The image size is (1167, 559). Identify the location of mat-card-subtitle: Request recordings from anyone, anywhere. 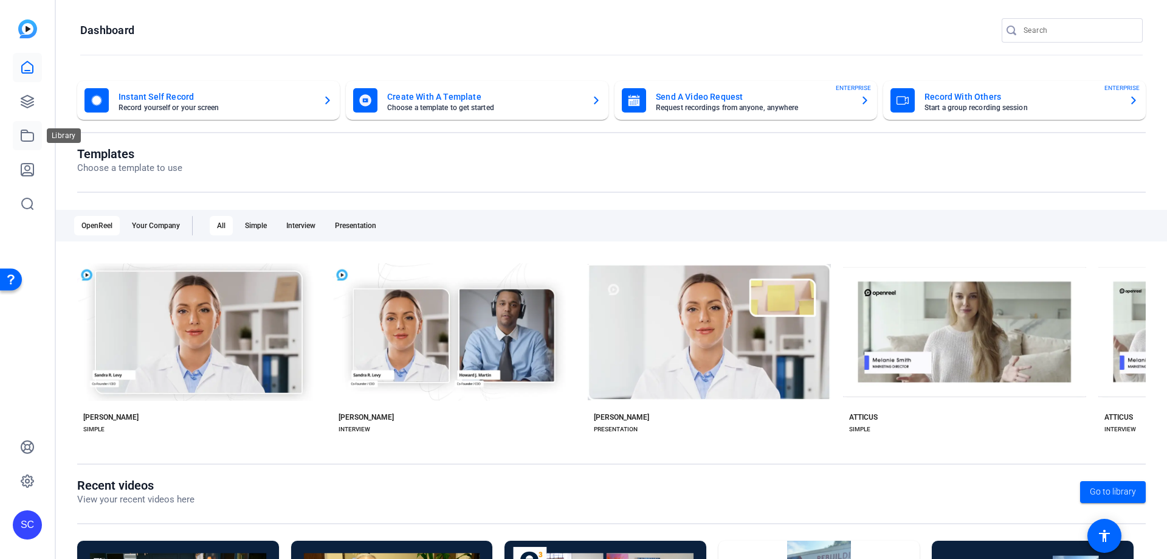
(753, 108).